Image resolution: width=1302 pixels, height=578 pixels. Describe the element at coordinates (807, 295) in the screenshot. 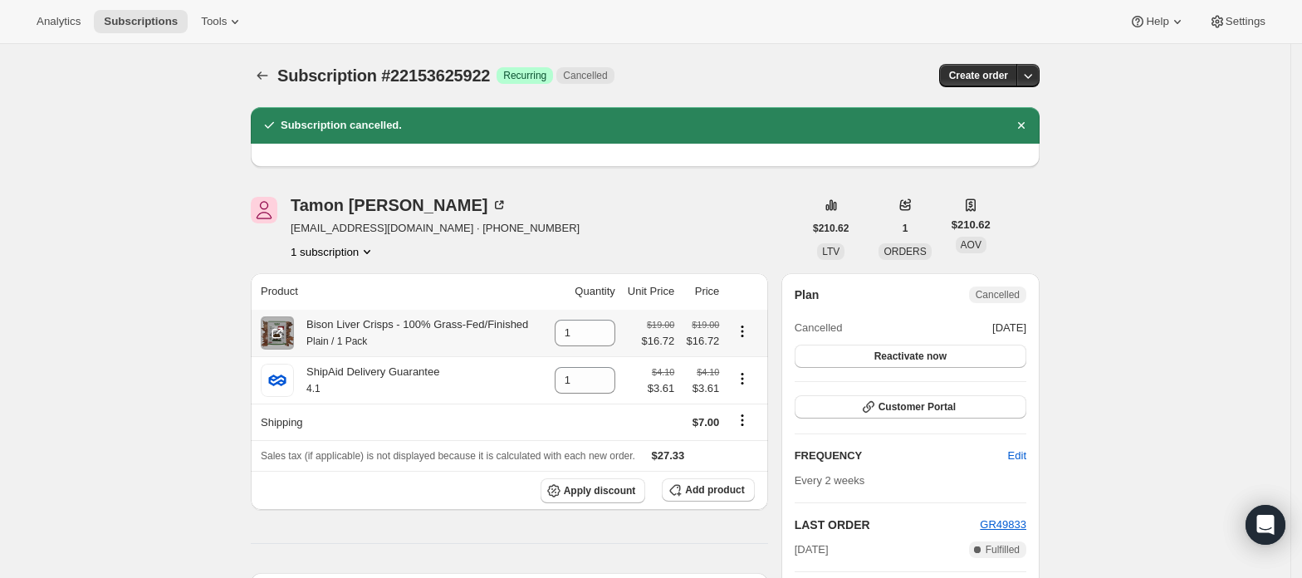

I see `h2: Plan` at that location.